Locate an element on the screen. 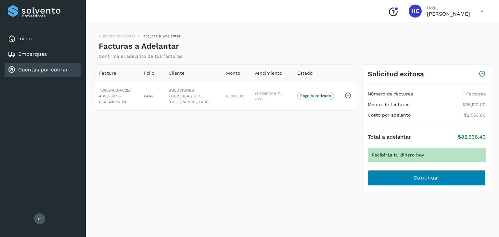 The image size is (499, 237). p: 1 Facturas is located at coordinates (474, 94).